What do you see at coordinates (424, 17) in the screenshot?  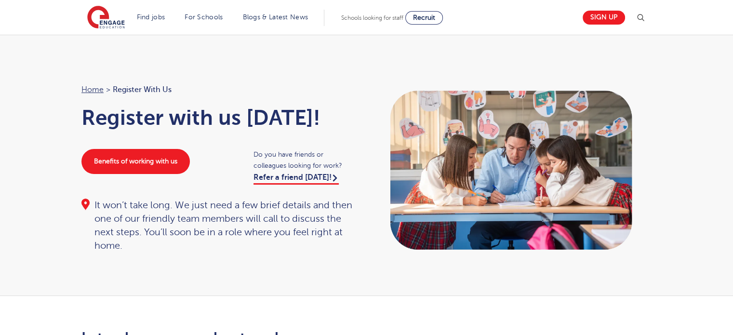 I see `span: Recruit` at bounding box center [424, 17].